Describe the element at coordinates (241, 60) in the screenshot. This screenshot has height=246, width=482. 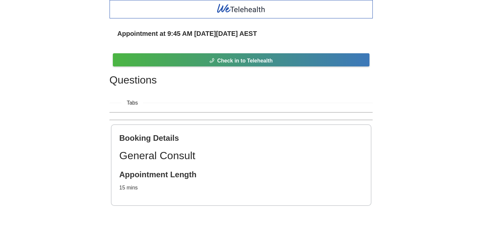
I see `button: phoneCheck in to Telehealth` at that location.